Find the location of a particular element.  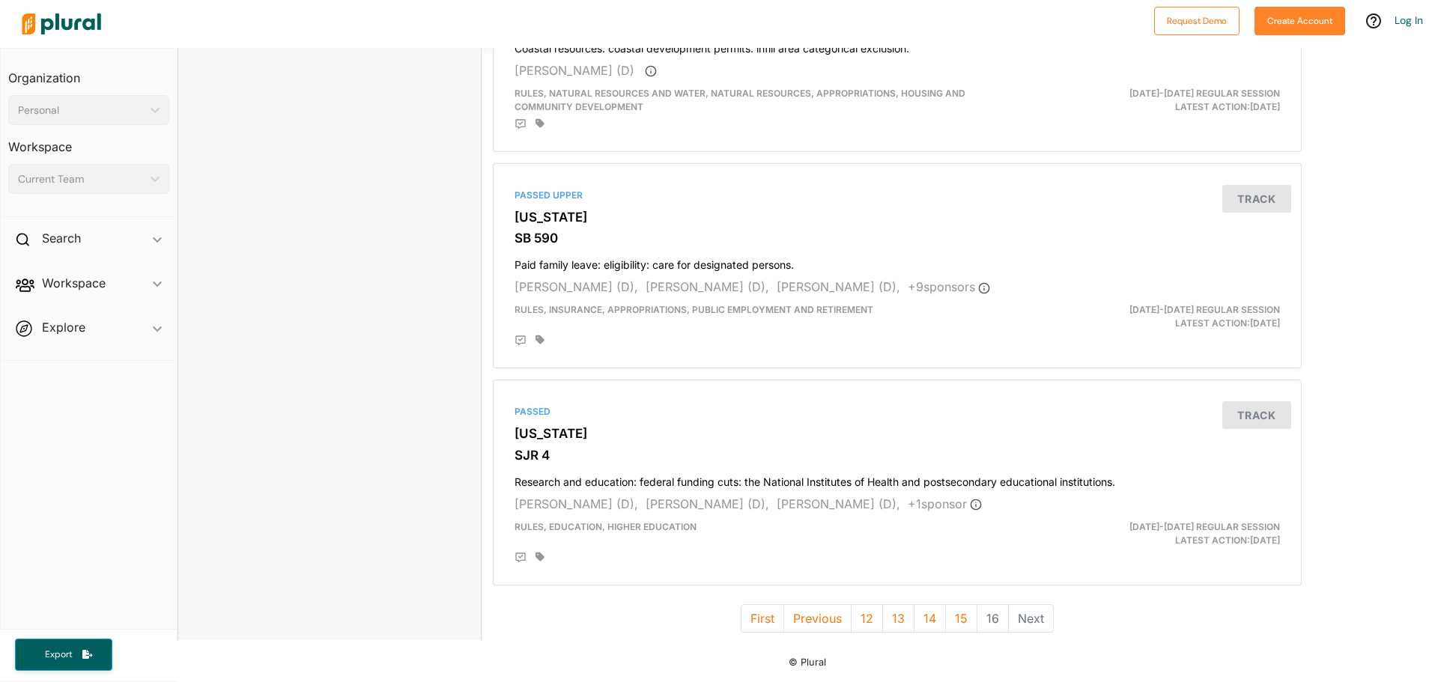

h3: SB 590 is located at coordinates (898, 238).